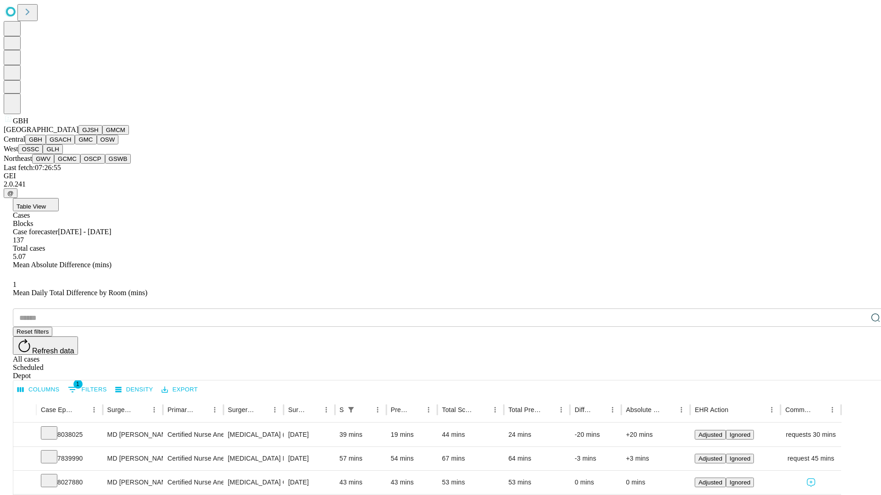 The image size is (881, 495). Describe the element at coordinates (440, 184) in the screenshot. I see `div: 2.0.241` at that location.